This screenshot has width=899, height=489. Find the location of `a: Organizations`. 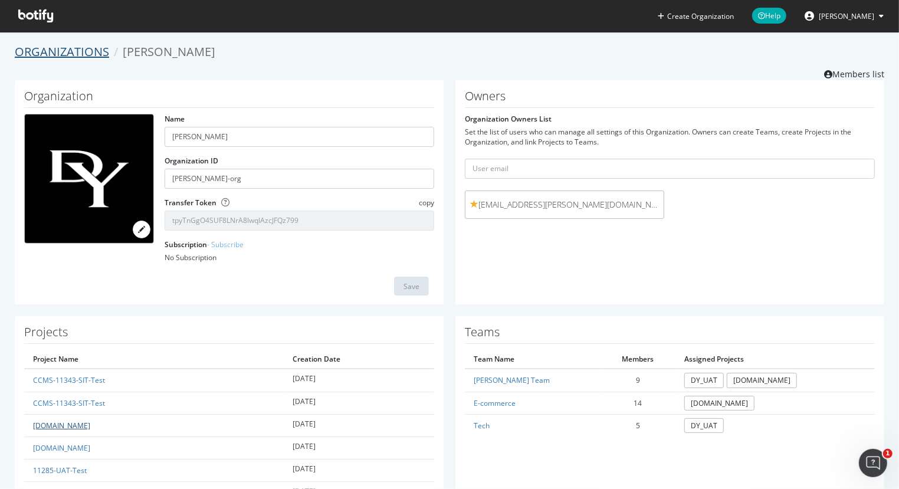

a: Organizations is located at coordinates (62, 51).